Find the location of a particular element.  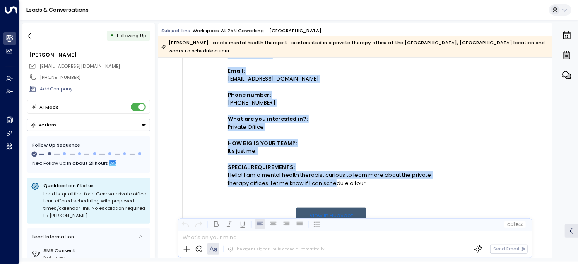

button: Actions is located at coordinates (89, 125).